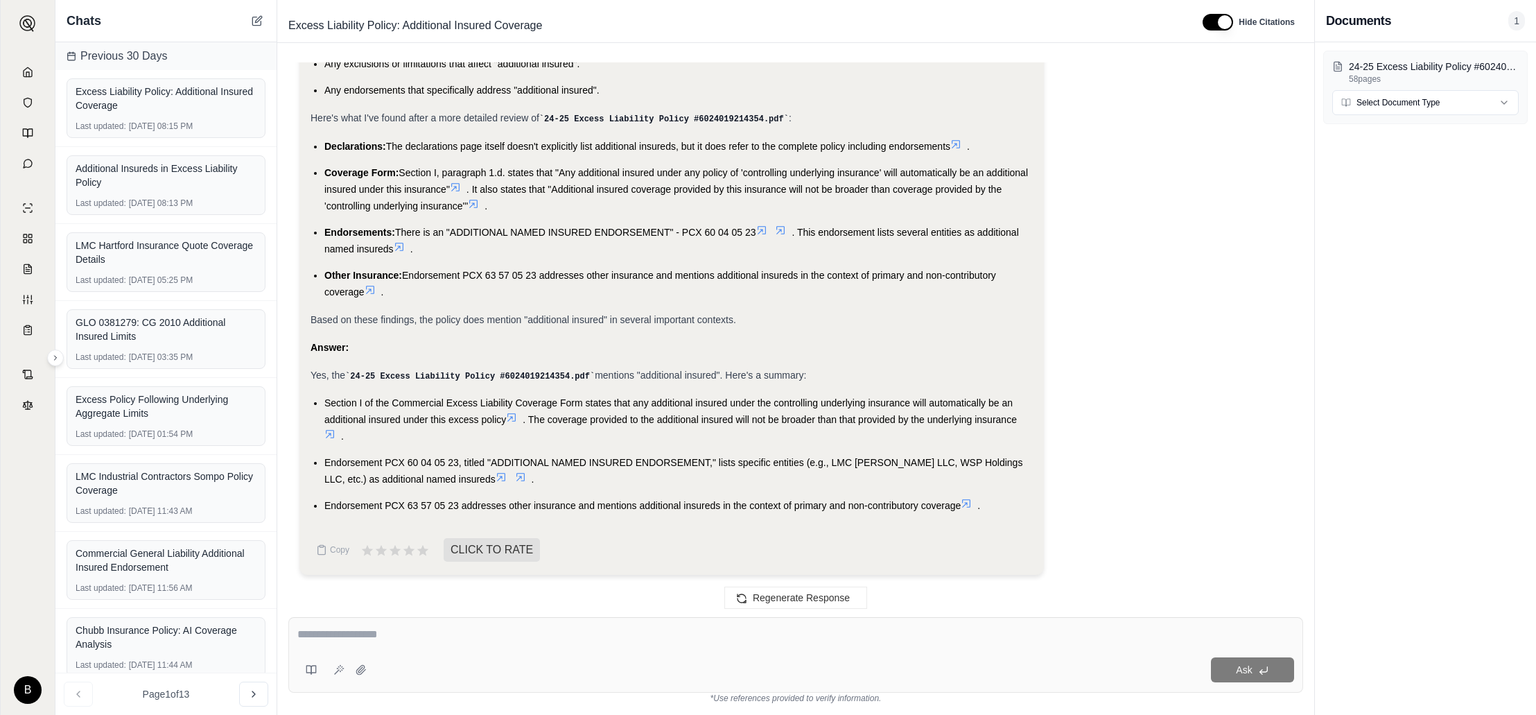  Describe the element at coordinates (361, 173) in the screenshot. I see `span: Coverage Form:` at that location.